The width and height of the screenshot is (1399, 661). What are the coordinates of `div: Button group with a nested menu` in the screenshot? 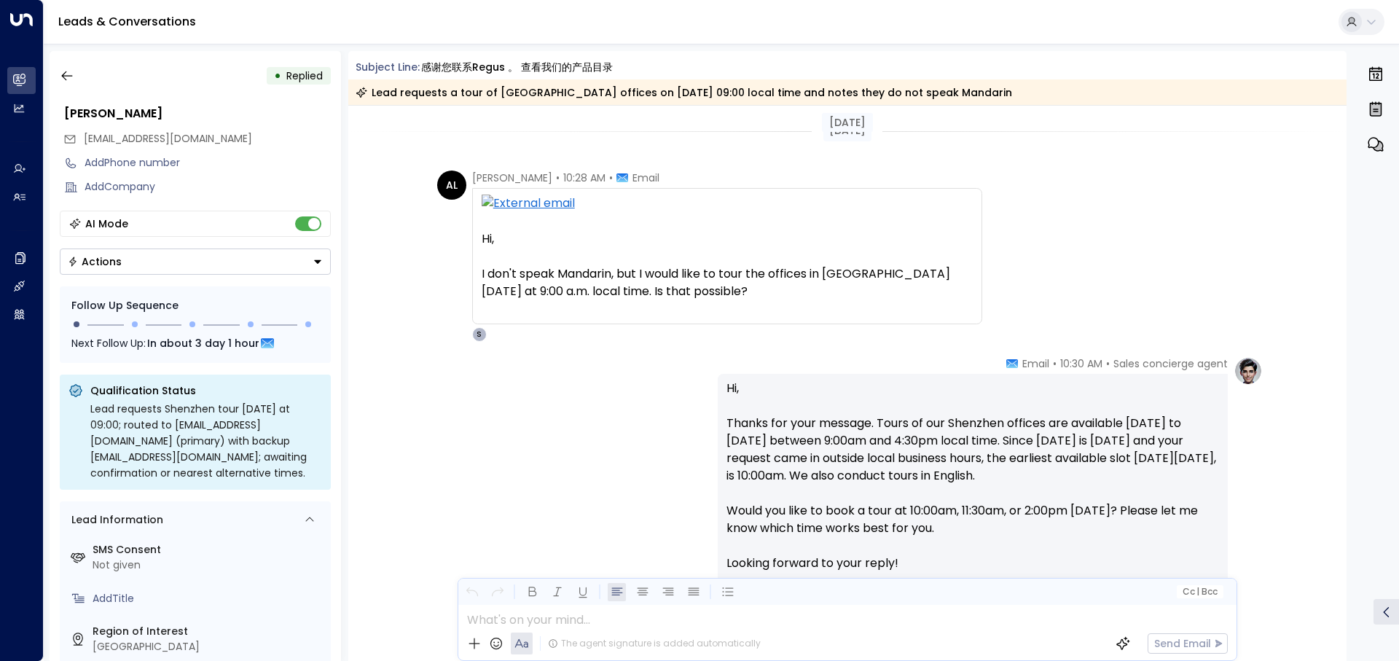 It's located at (195, 262).